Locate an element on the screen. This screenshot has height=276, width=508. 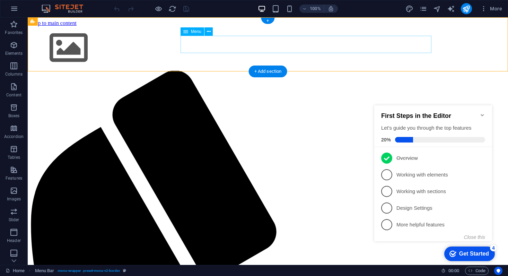
p: Elements is located at coordinates (14, 53).